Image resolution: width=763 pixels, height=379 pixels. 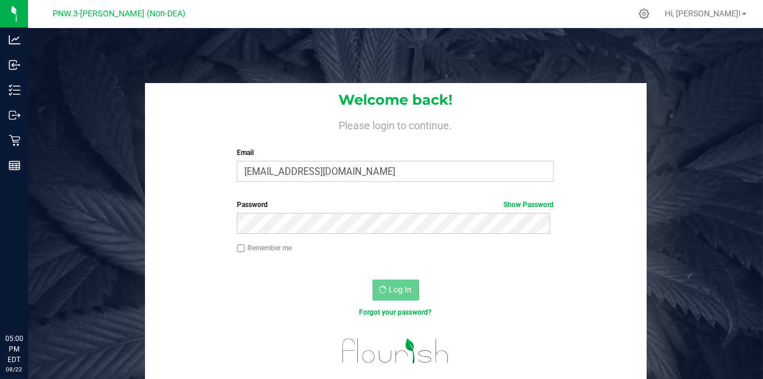 I want to click on label: Remember me, so click(x=264, y=248).